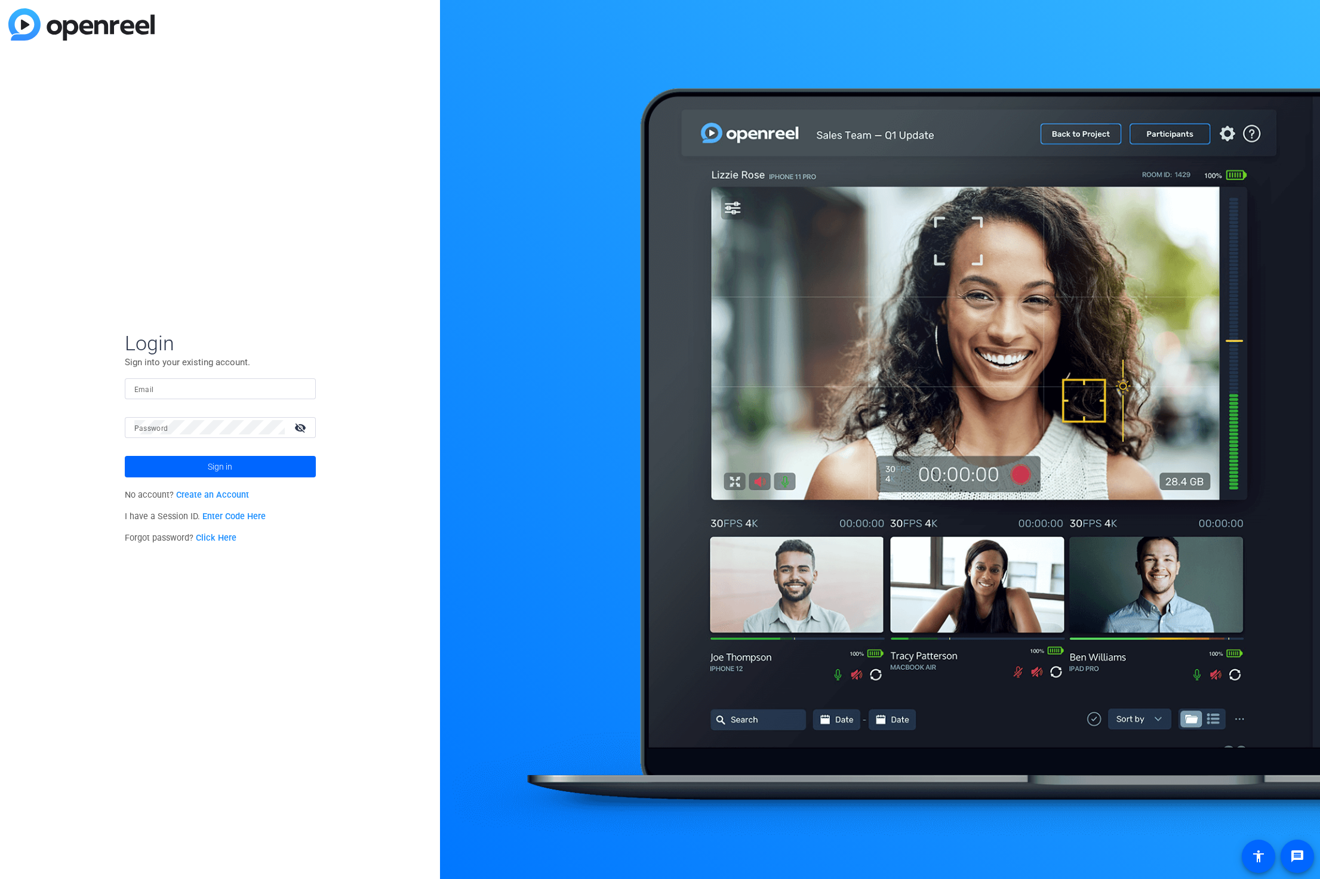  I want to click on a: Enter Code Here, so click(234, 516).